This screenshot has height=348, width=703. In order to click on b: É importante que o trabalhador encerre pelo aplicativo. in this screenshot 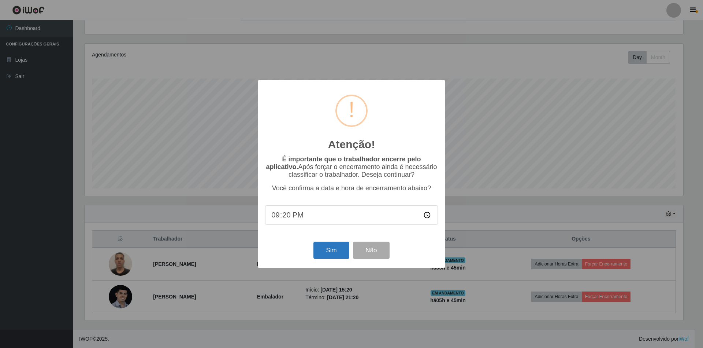, I will do `click(343, 163)`.